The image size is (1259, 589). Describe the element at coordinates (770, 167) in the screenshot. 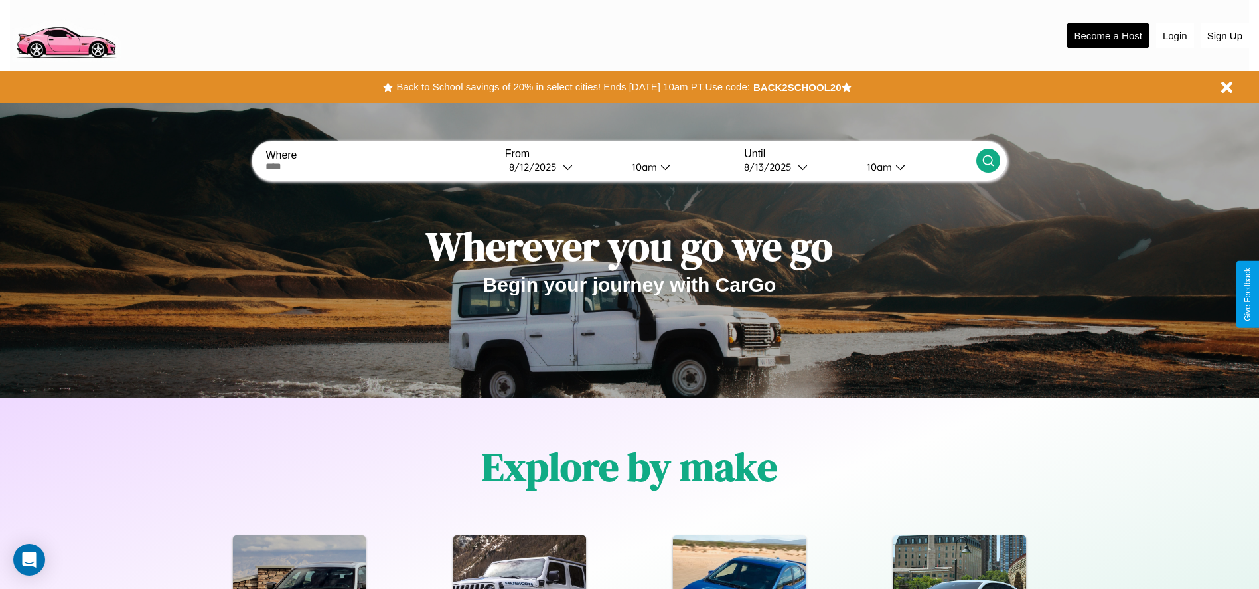

I see `div: 8 / 13 / 2025` at that location.